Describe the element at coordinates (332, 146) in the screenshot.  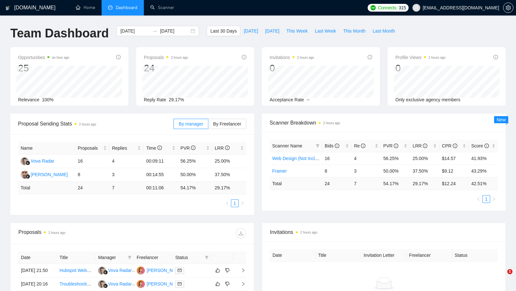
I see `span: Bids` at that location.